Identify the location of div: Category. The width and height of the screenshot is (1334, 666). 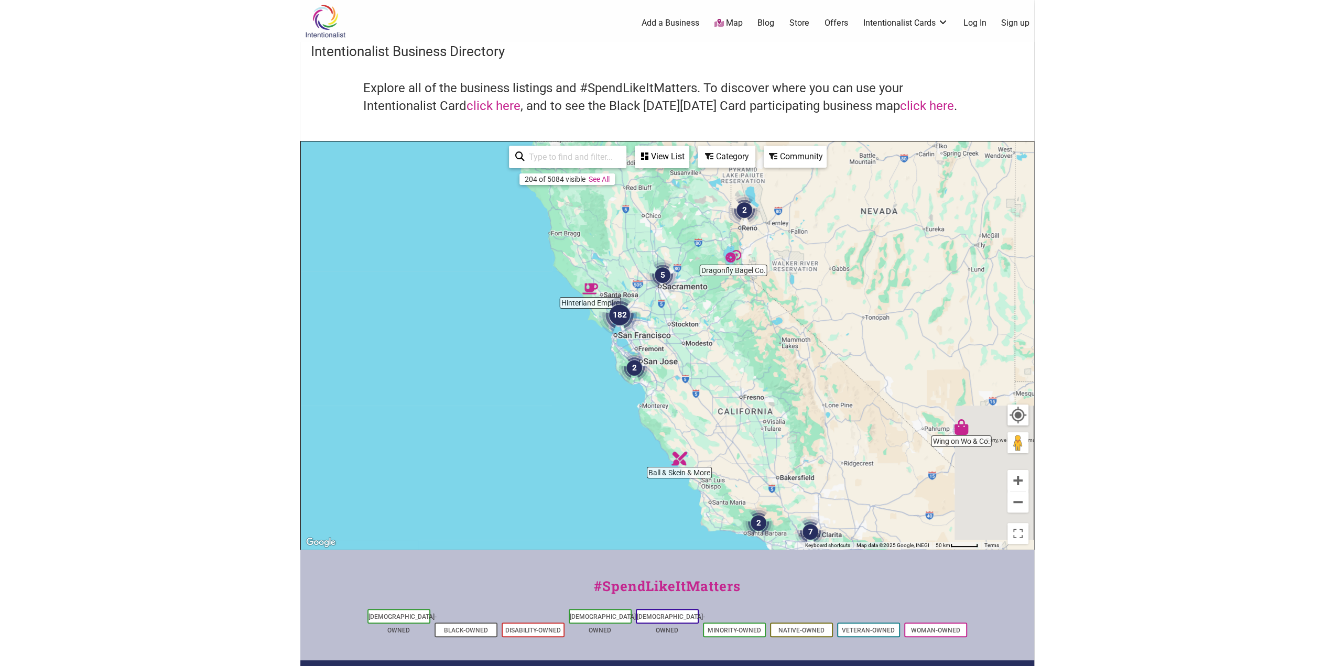
(727, 157).